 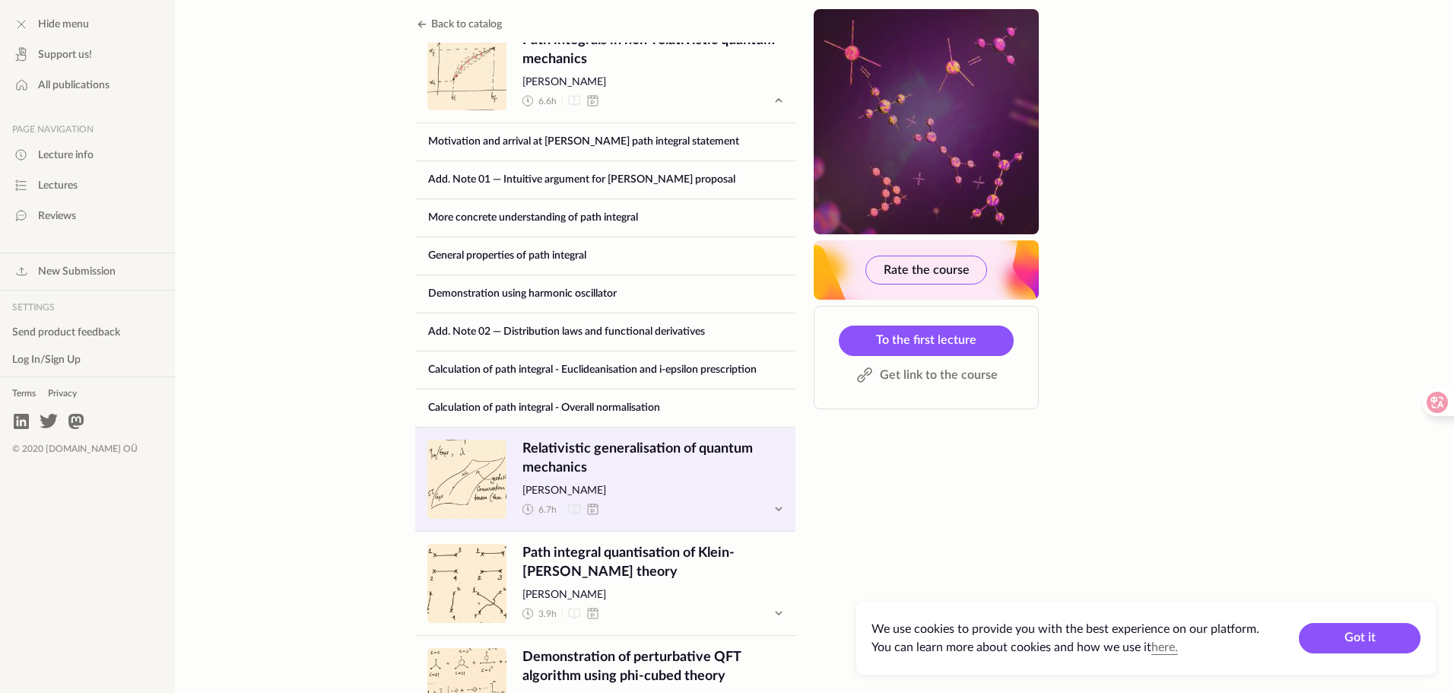 I want to click on a: Add. Note 02 — Distribution laws and functional derivatives, so click(x=605, y=332).